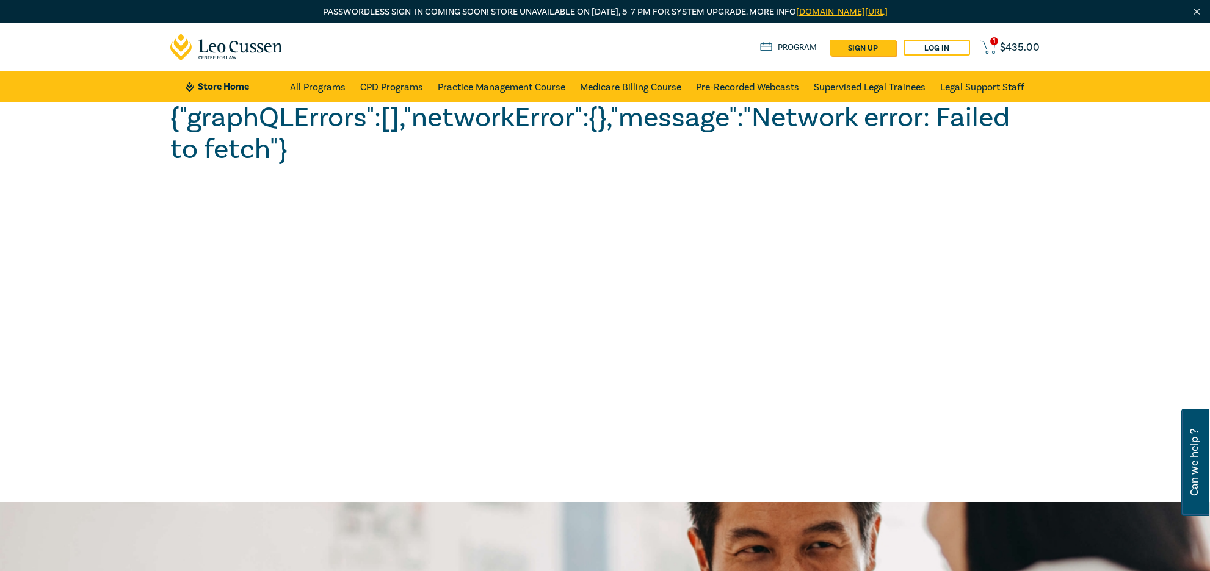 The height and width of the screenshot is (571, 1210). I want to click on img: Close, so click(1197, 12).